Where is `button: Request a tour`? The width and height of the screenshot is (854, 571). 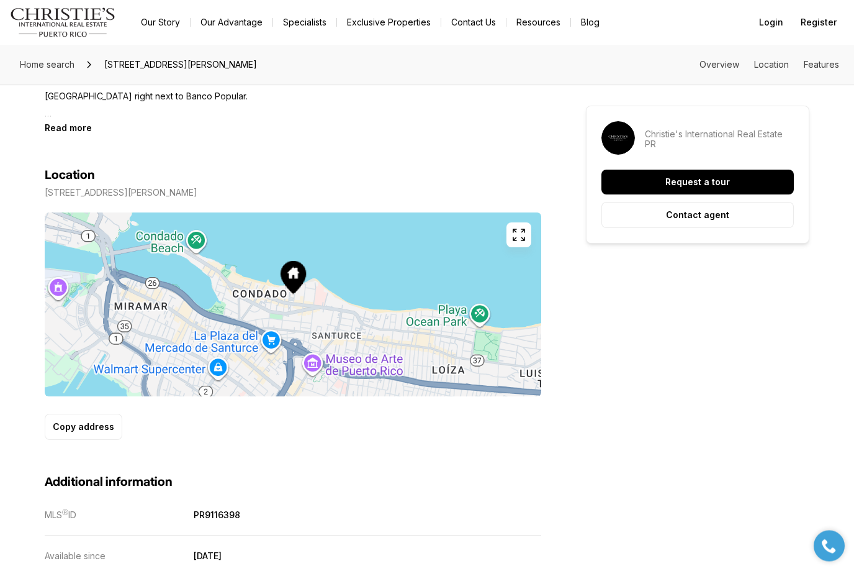 button: Request a tour is located at coordinates (698, 182).